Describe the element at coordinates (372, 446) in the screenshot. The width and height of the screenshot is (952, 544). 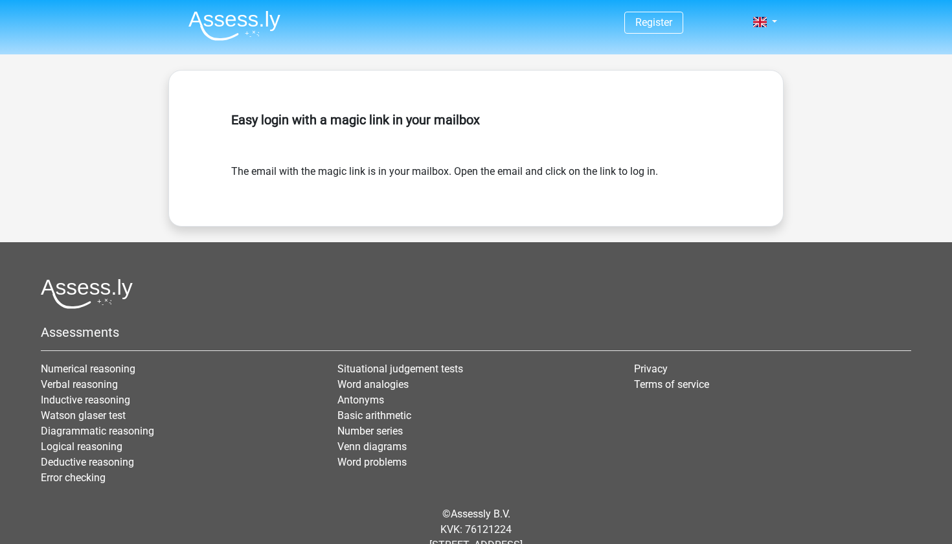
I see `a: Venn diagrams` at that location.